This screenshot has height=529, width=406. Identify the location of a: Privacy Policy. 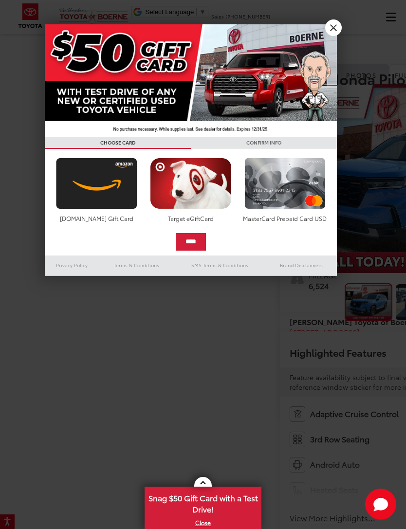
(72, 265).